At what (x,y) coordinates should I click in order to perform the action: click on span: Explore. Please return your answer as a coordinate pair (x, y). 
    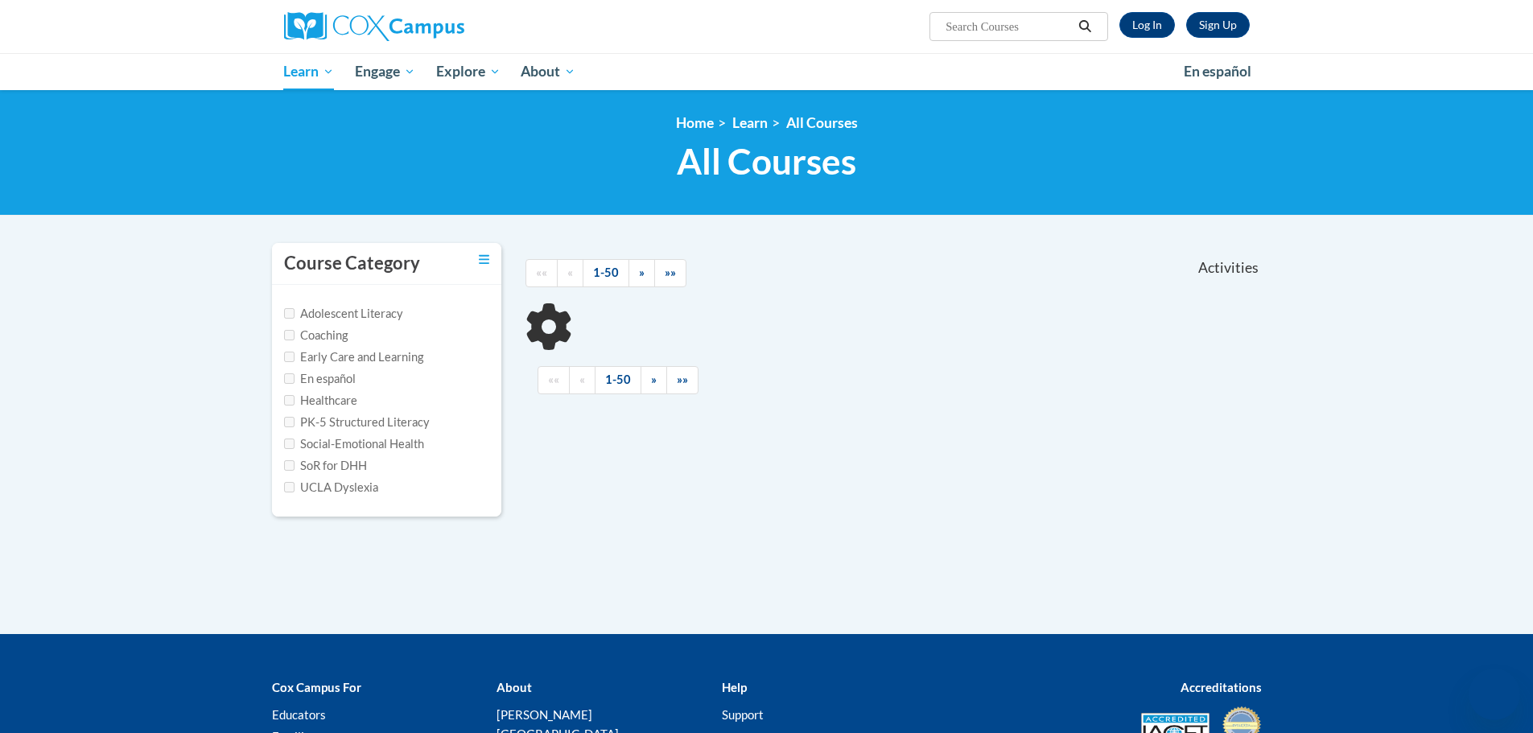
    Looking at the image, I should click on (468, 72).